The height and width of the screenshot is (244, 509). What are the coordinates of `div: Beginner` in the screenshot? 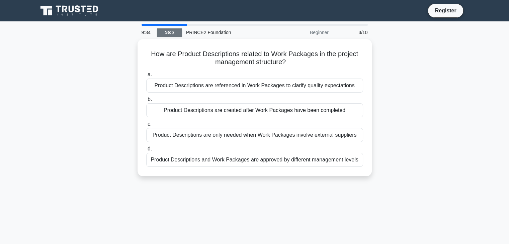 It's located at (303, 32).